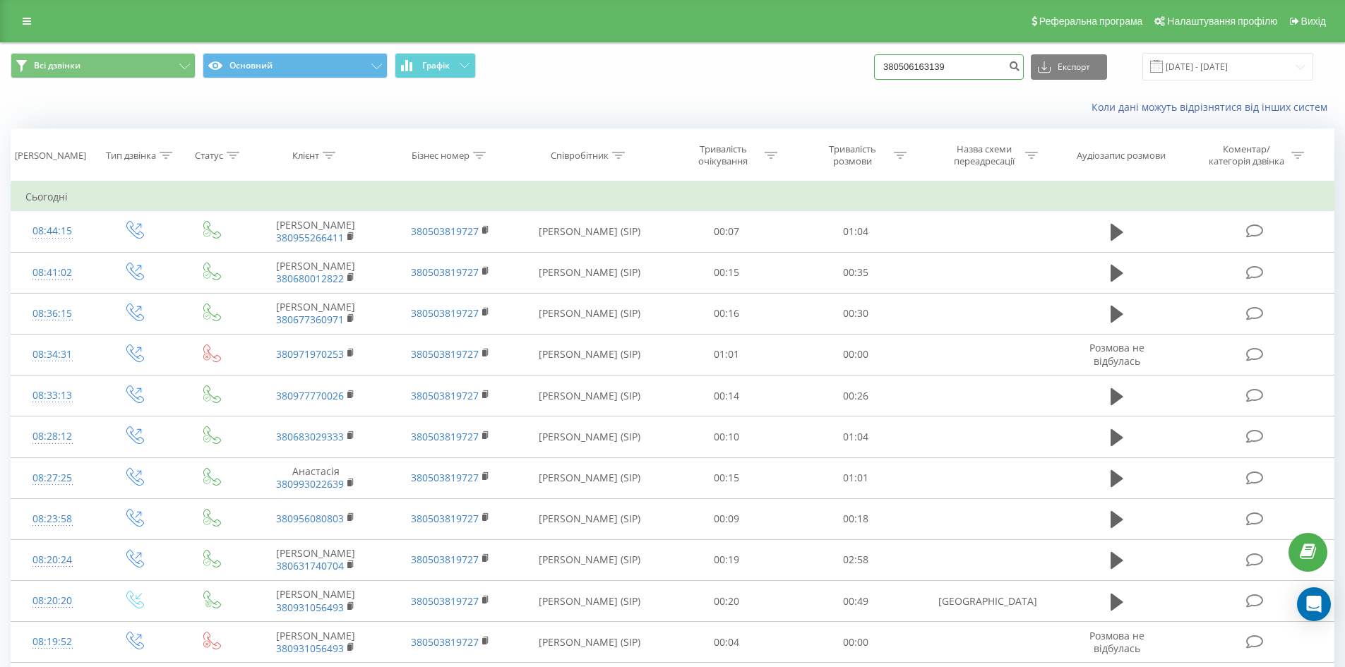 The image size is (1345, 667). What do you see at coordinates (52, 272) in the screenshot?
I see `div: 08:41:02` at bounding box center [52, 272].